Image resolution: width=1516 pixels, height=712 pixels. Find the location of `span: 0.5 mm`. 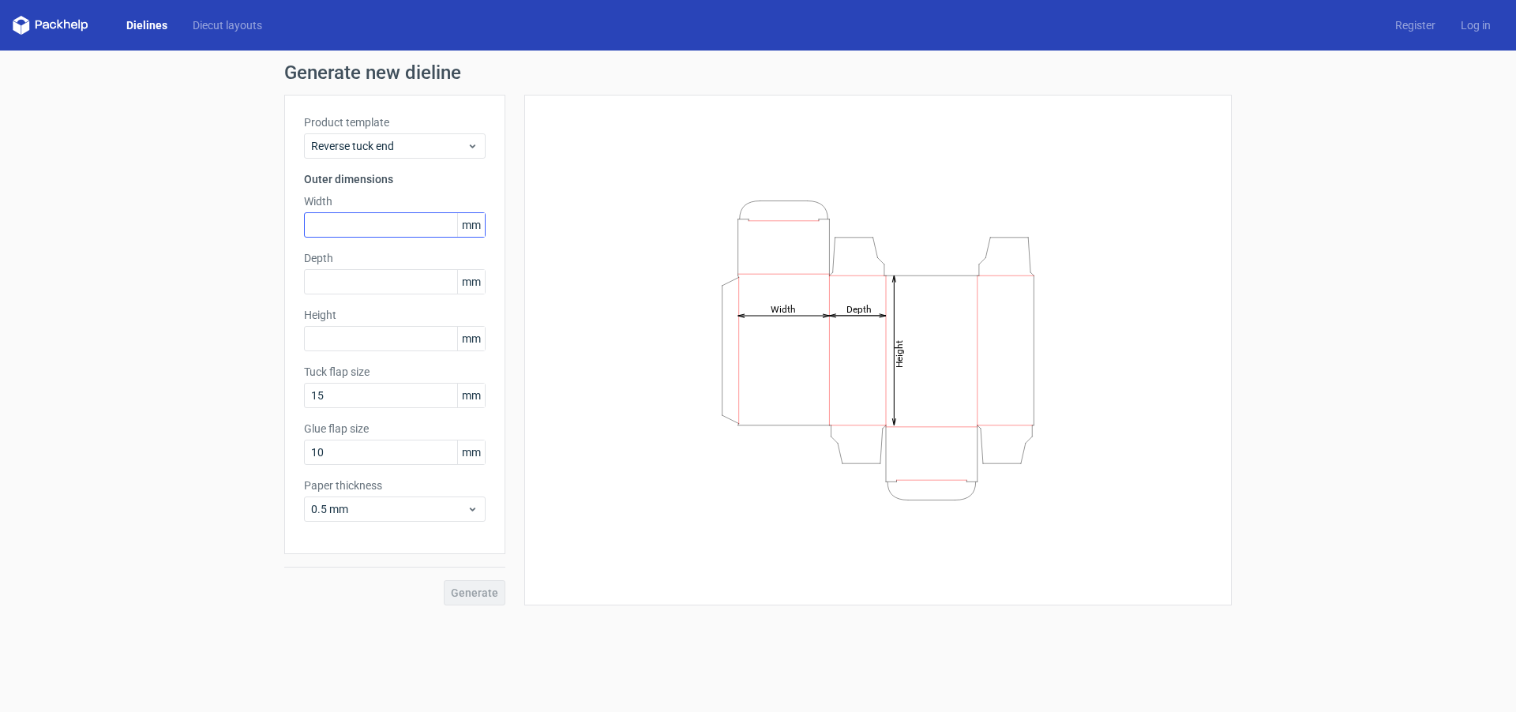

span: 0.5 mm is located at coordinates (389, 509).